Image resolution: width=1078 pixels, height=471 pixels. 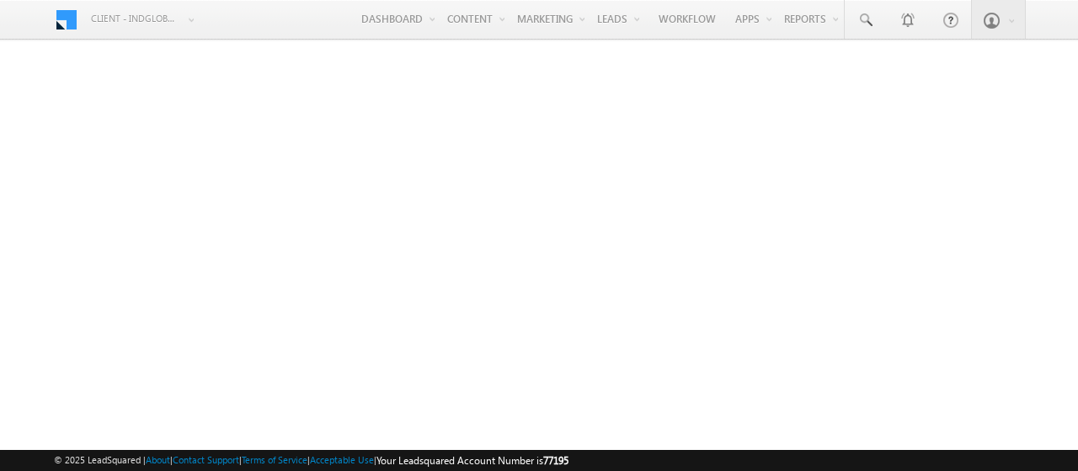 I want to click on a: Acceptable Use, so click(x=342, y=459).